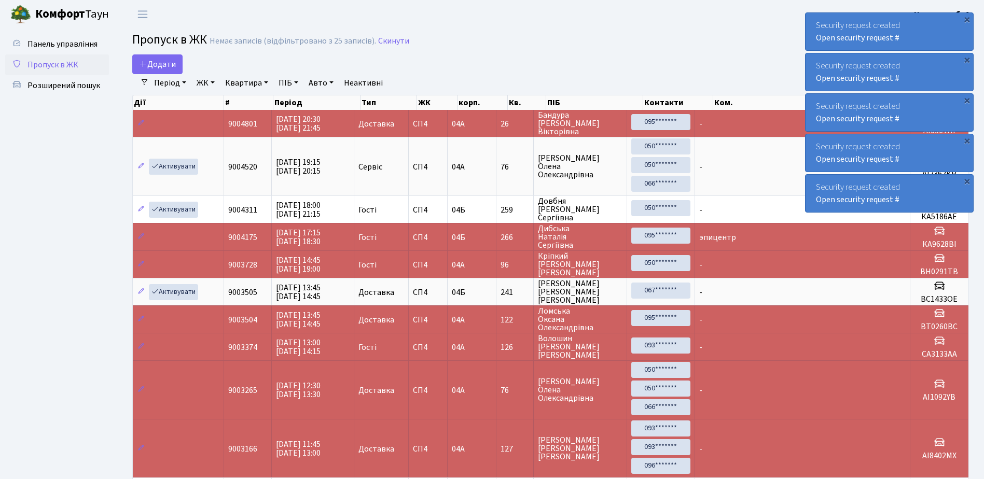  I want to click on span: Сервіс, so click(370, 167).